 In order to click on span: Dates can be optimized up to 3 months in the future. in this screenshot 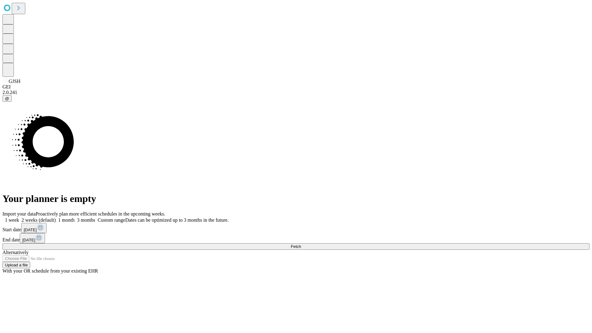, I will do `click(177, 220)`.